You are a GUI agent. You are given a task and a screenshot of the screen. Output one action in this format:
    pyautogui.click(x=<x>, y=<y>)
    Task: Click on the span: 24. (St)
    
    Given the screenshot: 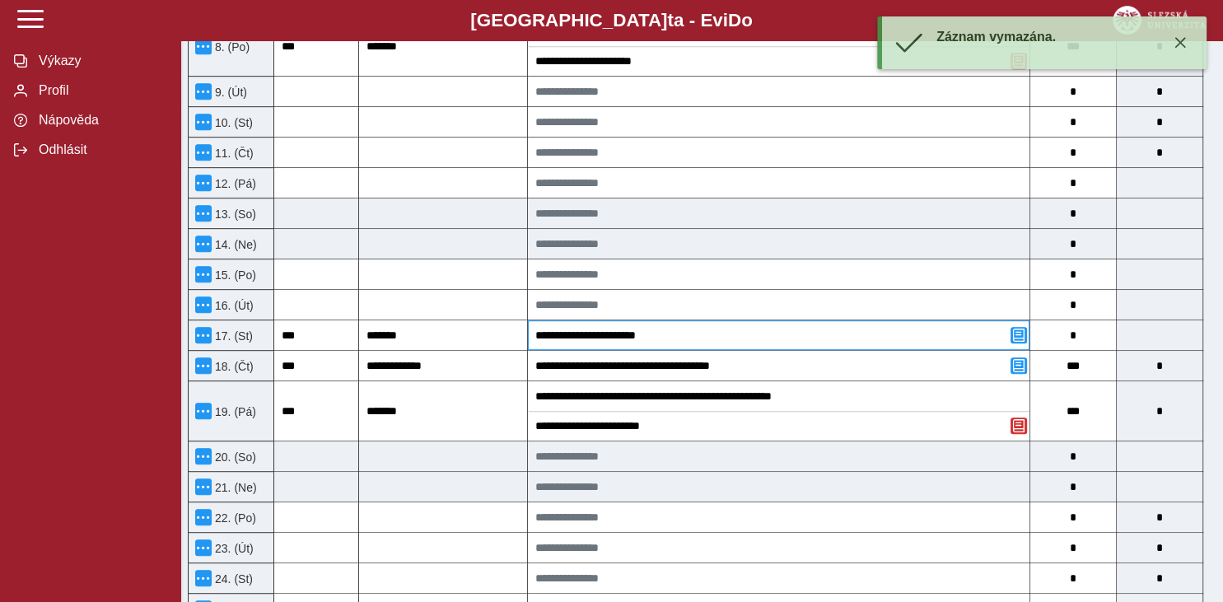 What is the action you would take?
    pyautogui.click(x=232, y=579)
    